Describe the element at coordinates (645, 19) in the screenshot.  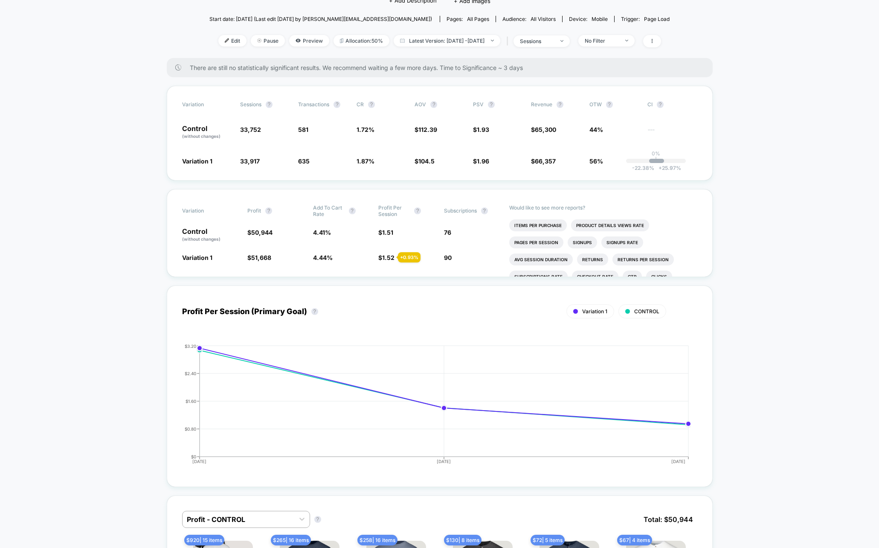
I see `div: Trigger:` at that location.